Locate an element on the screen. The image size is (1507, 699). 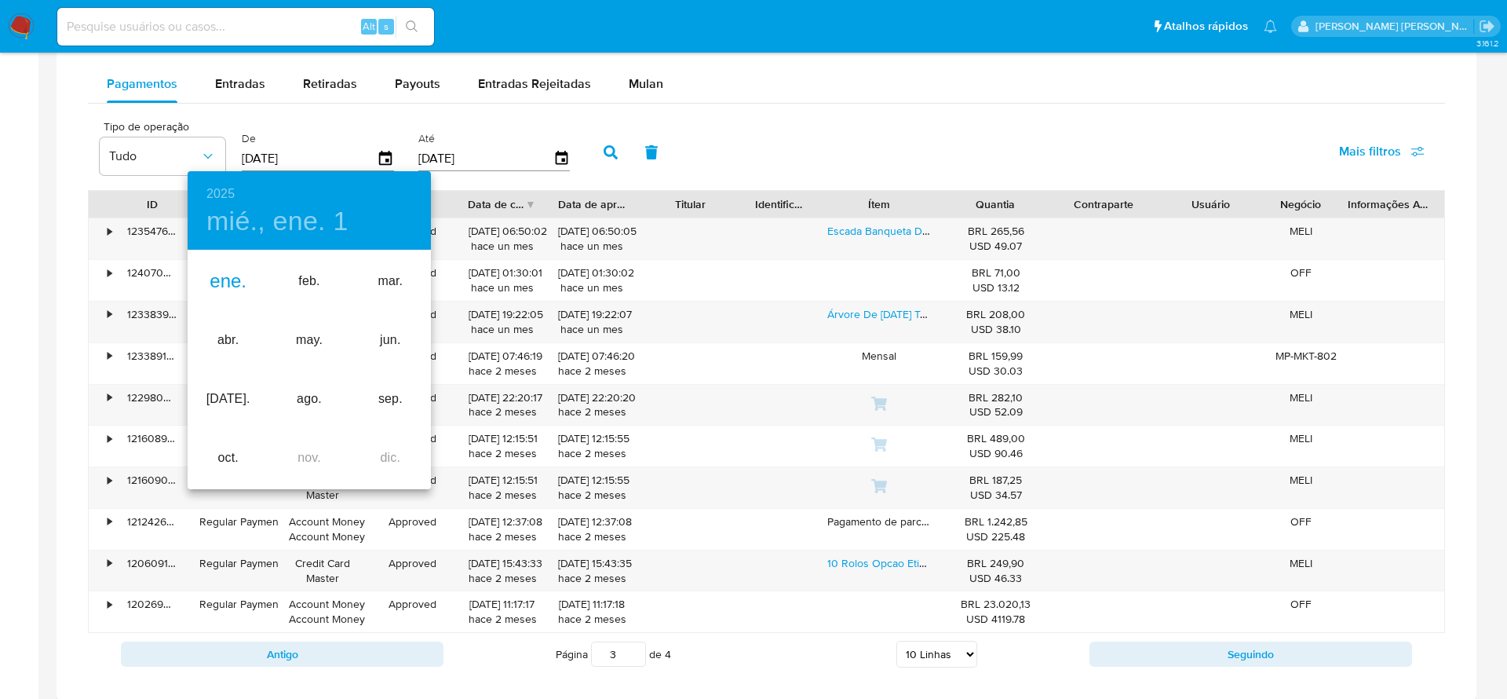
h4: mié., ene. 1 is located at coordinates (277, 221).